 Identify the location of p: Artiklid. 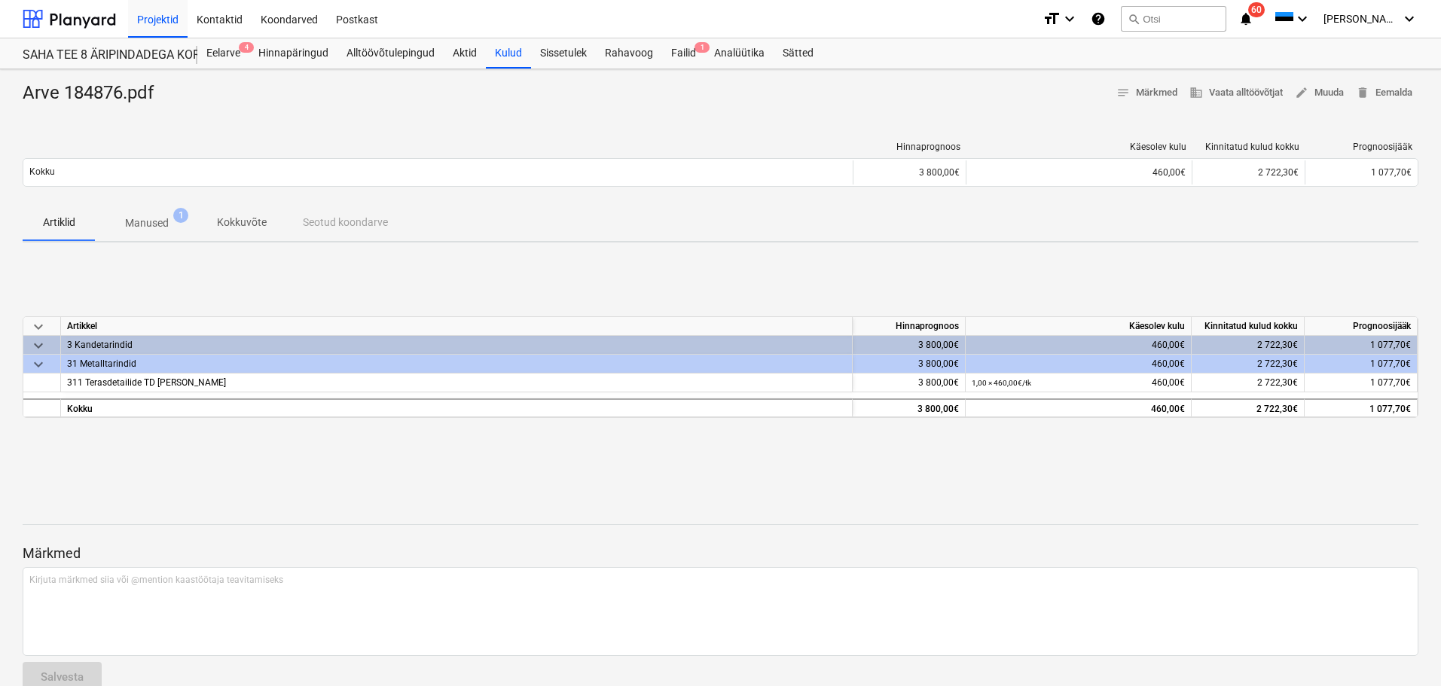
(59, 222).